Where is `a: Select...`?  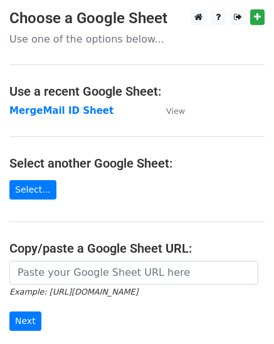 a: Select... is located at coordinates (33, 190).